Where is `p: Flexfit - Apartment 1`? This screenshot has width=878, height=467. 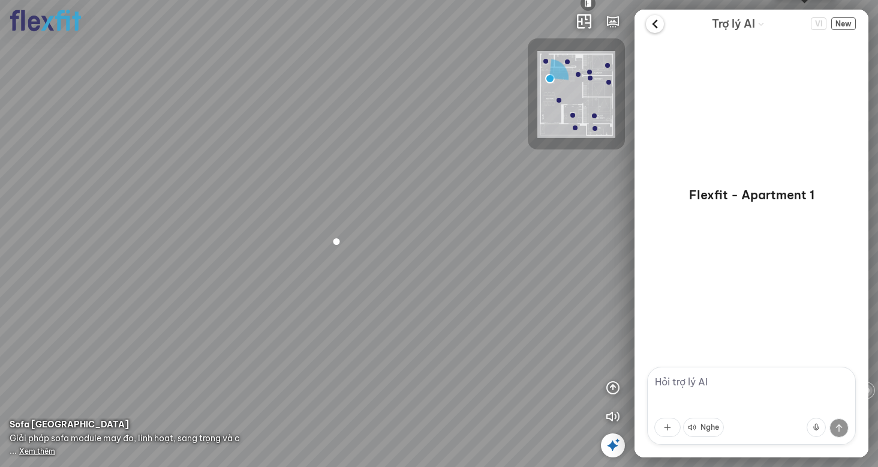
p: Flexfit - Apartment 1 is located at coordinates (751, 195).